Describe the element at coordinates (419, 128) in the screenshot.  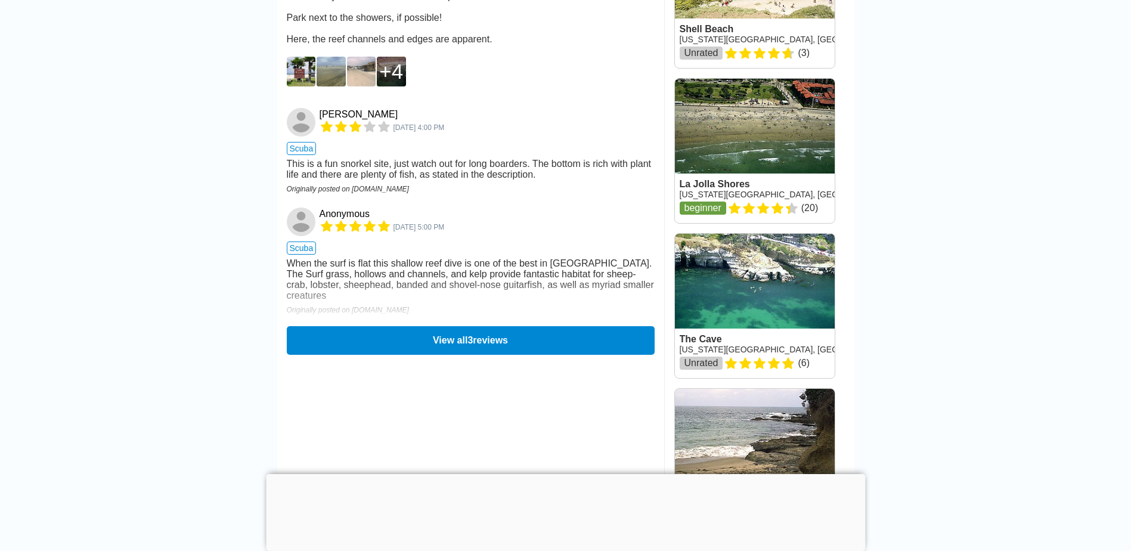
I see `span: 3370` at that location.